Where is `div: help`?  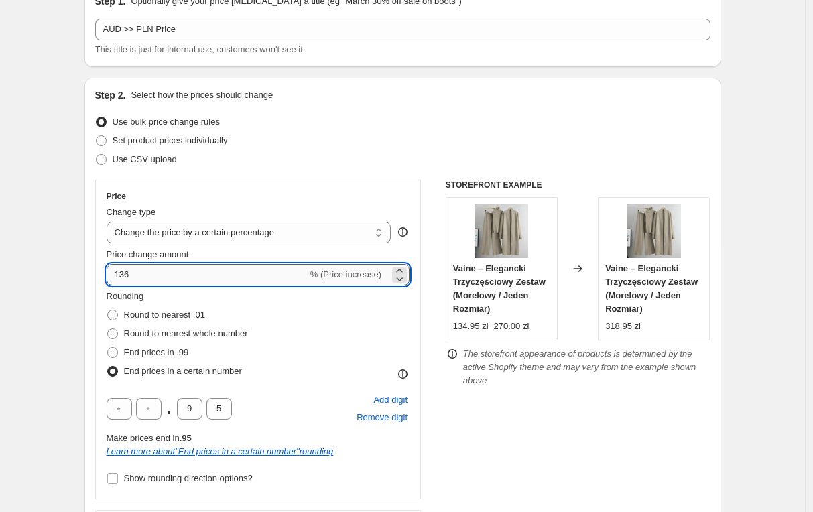
div: help is located at coordinates (403, 232).